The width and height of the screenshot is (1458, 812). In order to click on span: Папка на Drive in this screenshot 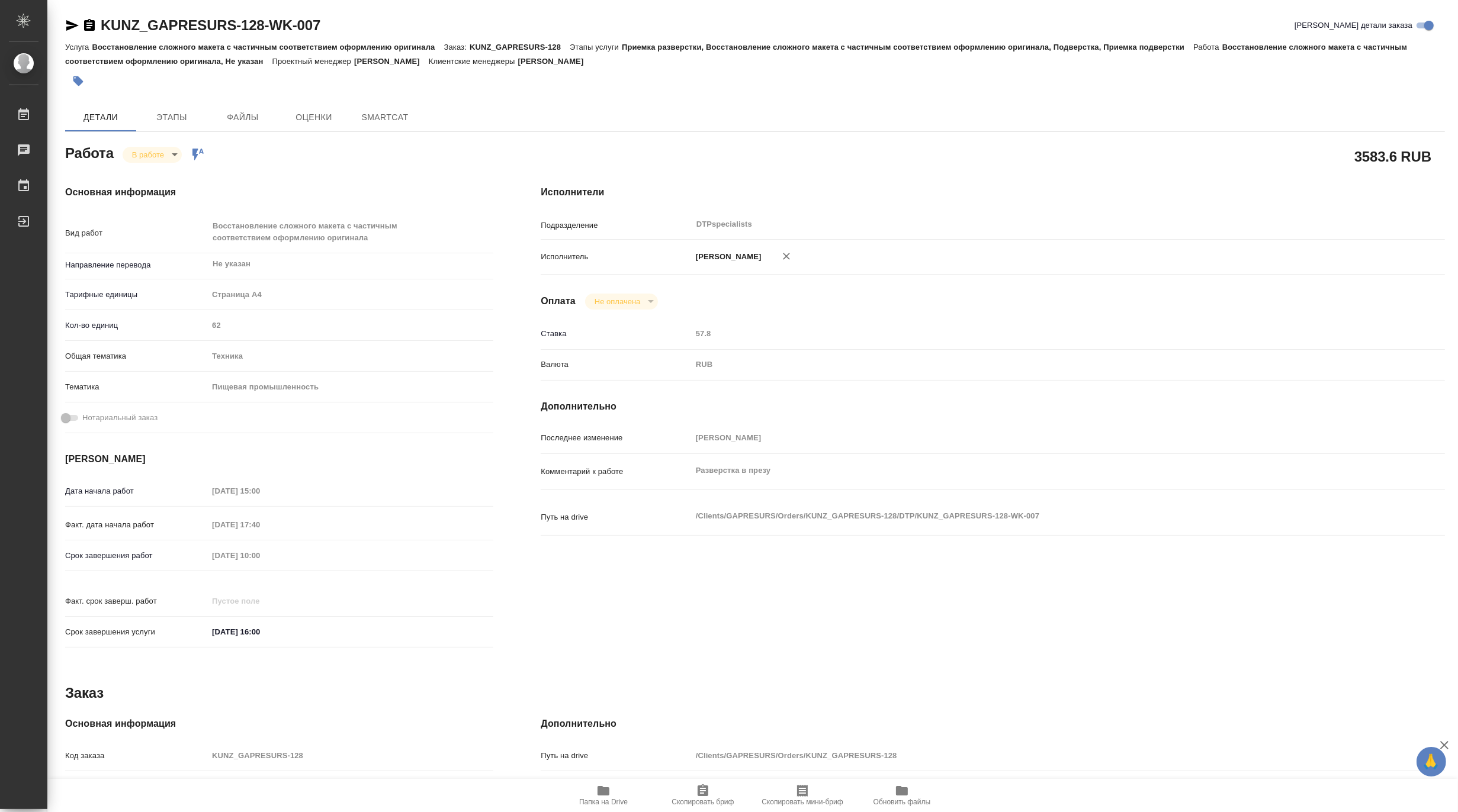, I will do `click(603, 802)`.